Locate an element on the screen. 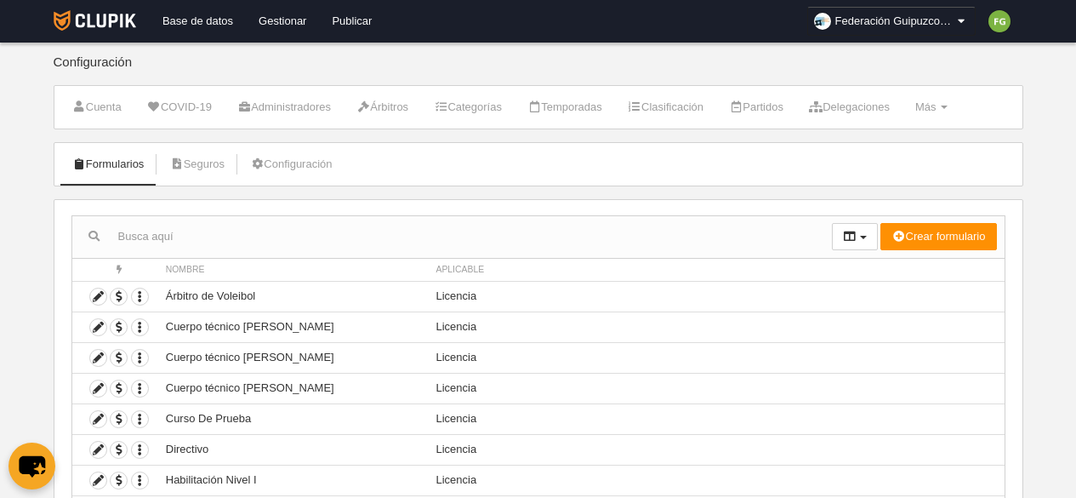  td: Habilitación Nivel I is located at coordinates (293, 480).